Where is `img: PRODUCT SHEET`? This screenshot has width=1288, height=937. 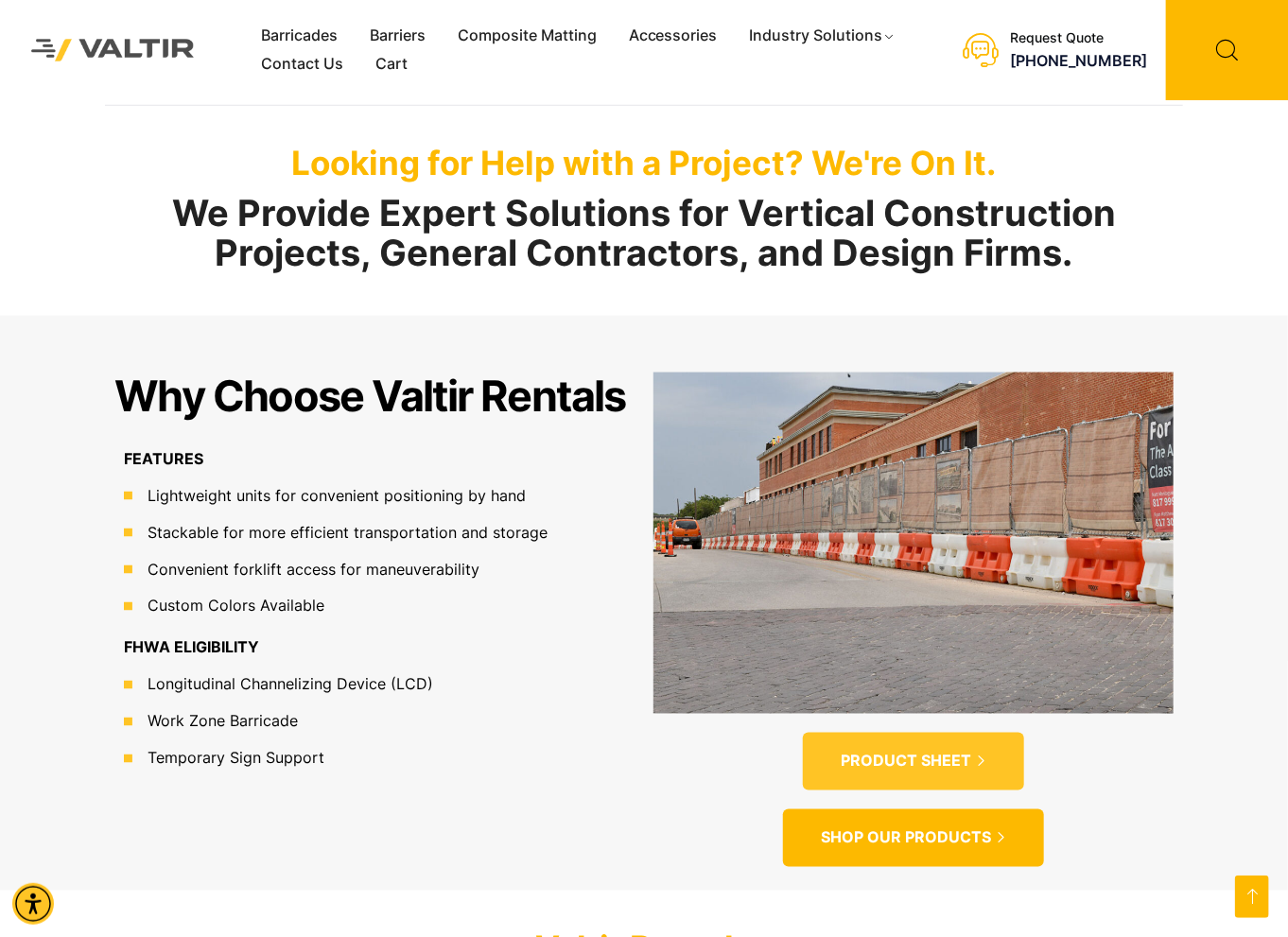 img: PRODUCT SHEET is located at coordinates (913, 543).